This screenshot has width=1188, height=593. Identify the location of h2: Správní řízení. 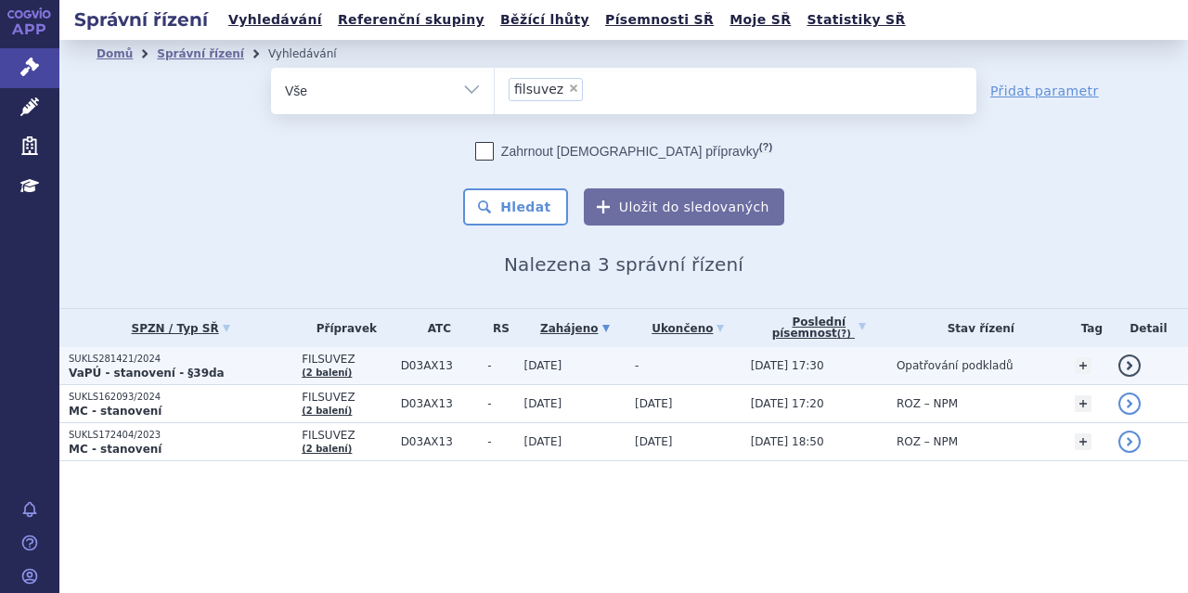
(141, 19).